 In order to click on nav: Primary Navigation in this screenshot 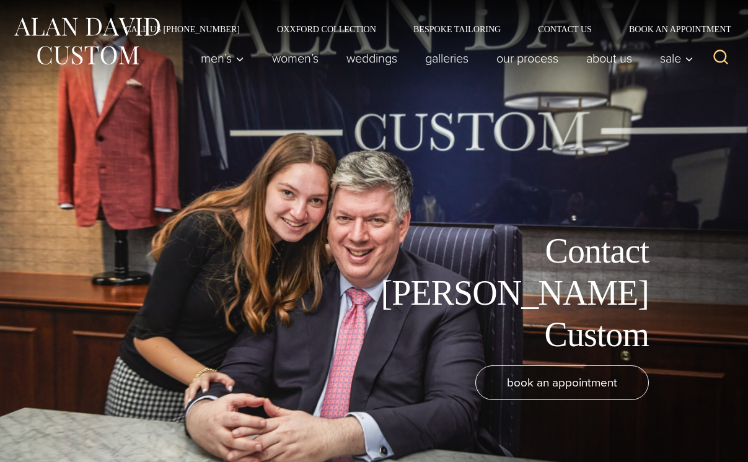, I will do `click(444, 58)`.